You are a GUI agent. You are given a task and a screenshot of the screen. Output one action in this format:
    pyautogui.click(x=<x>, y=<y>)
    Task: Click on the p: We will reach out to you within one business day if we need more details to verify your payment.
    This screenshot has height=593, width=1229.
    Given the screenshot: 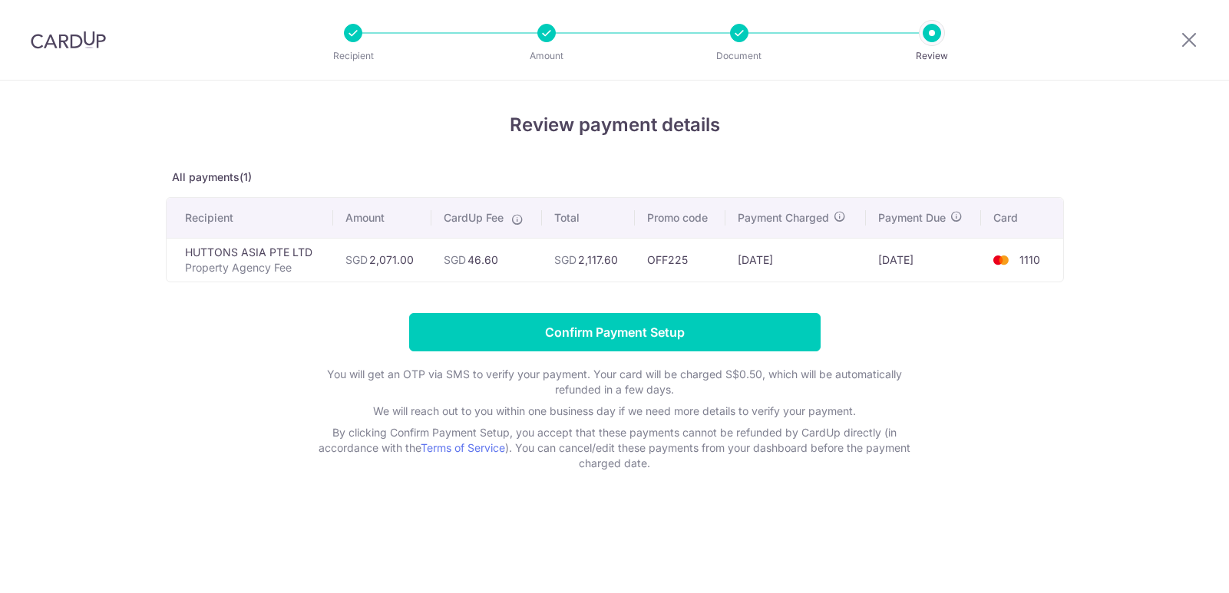 What is the action you would take?
    pyautogui.click(x=615, y=411)
    